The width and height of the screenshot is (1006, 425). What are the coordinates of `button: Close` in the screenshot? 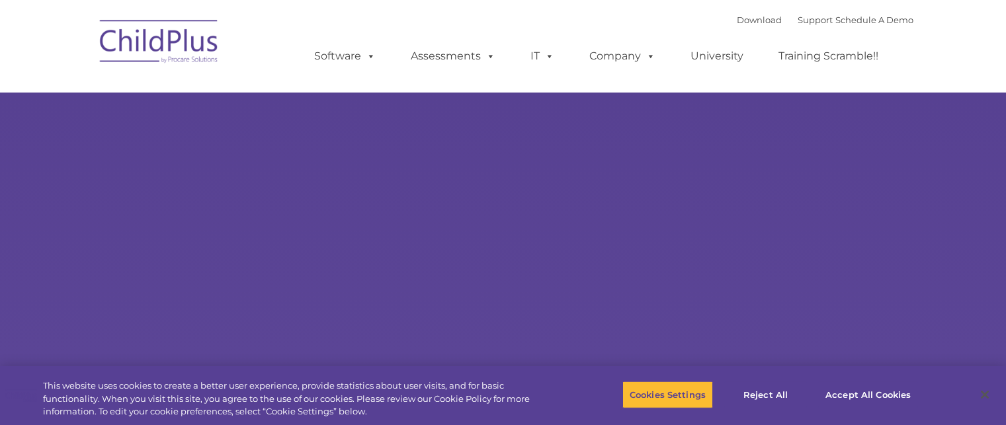 It's located at (985, 395).